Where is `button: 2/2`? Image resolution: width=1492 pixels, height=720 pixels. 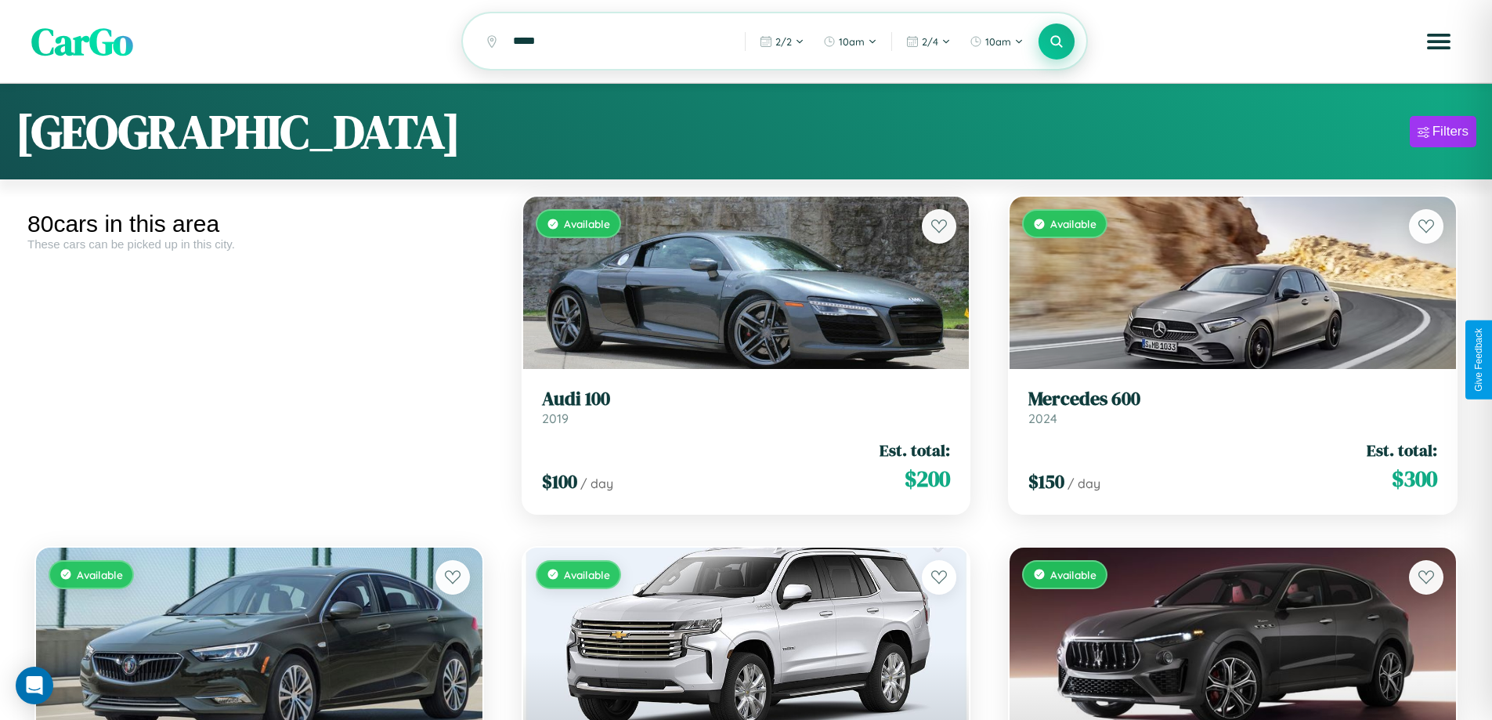
button: 2/2 is located at coordinates (782, 42).